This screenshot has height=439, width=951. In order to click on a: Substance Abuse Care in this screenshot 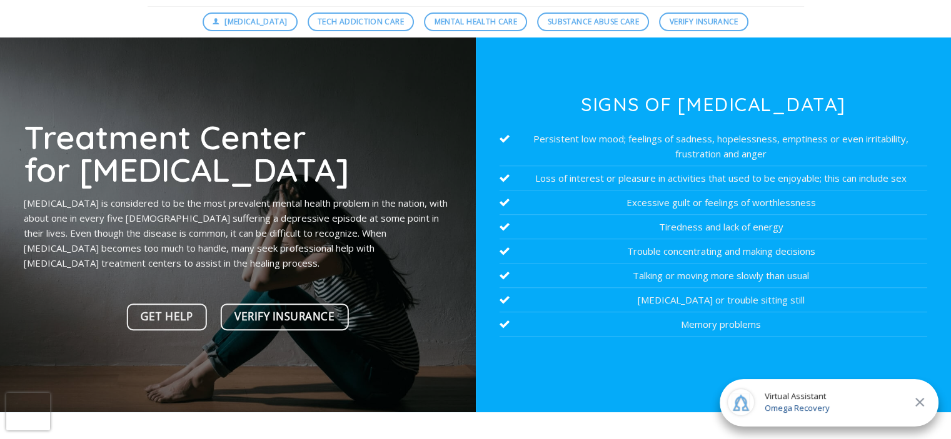, I will do `click(593, 22)`.